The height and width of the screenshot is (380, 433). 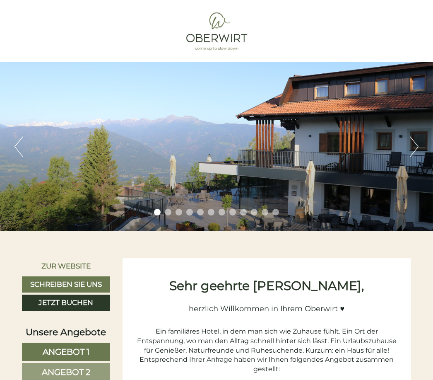 What do you see at coordinates (66, 332) in the screenshot?
I see `div: Unsere Angebote` at bounding box center [66, 332].